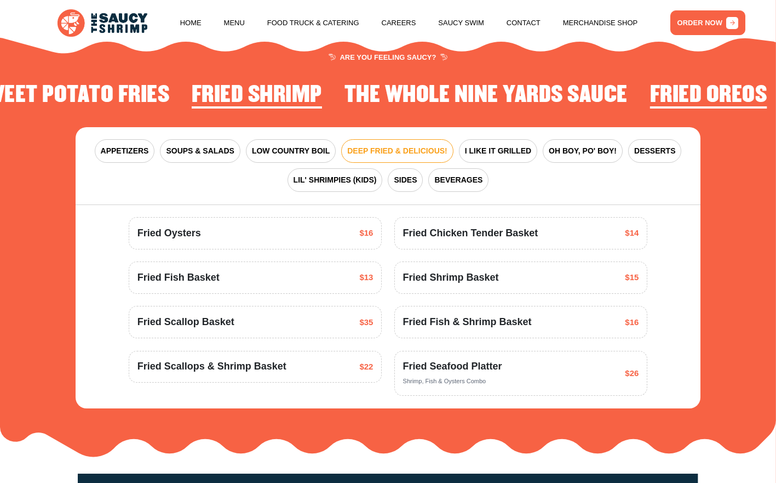 This screenshot has width=776, height=483. What do you see at coordinates (524, 23) in the screenshot?
I see `a: Contact` at bounding box center [524, 23].